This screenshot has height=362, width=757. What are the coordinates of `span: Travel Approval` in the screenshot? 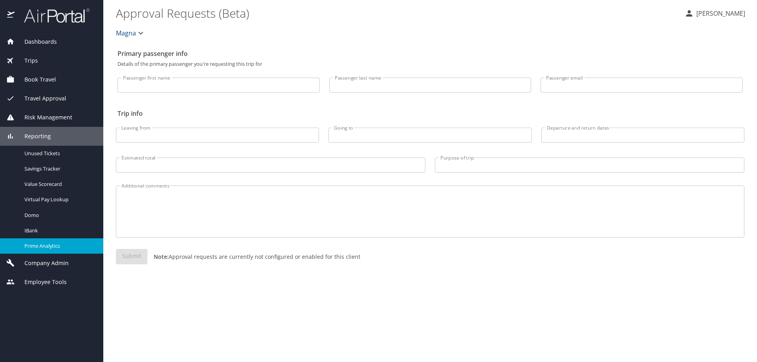 It's located at (40, 99).